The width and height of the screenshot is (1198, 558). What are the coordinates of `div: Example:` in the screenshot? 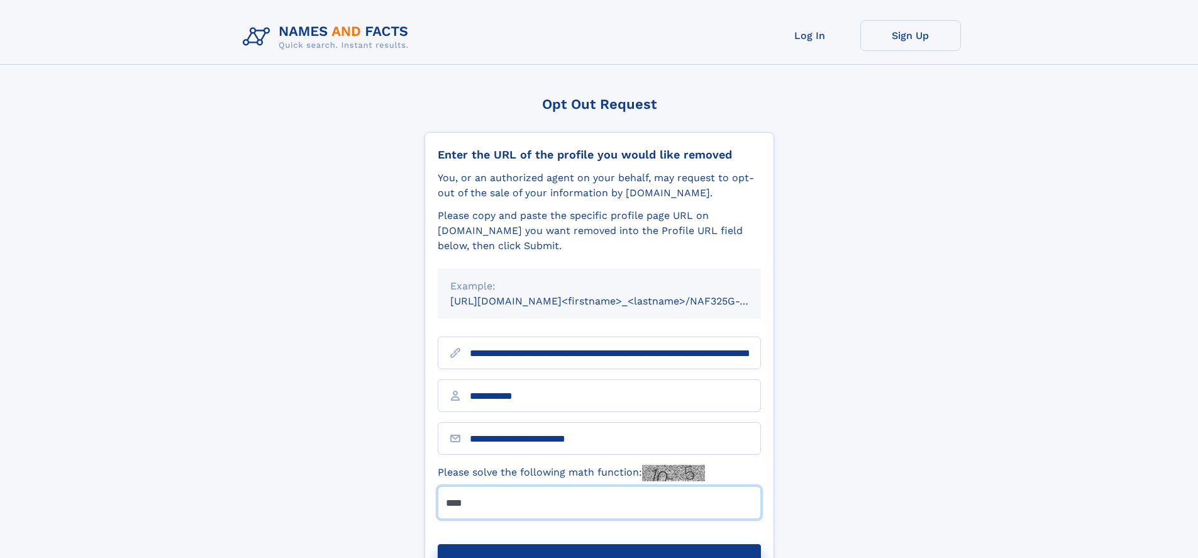 It's located at (599, 286).